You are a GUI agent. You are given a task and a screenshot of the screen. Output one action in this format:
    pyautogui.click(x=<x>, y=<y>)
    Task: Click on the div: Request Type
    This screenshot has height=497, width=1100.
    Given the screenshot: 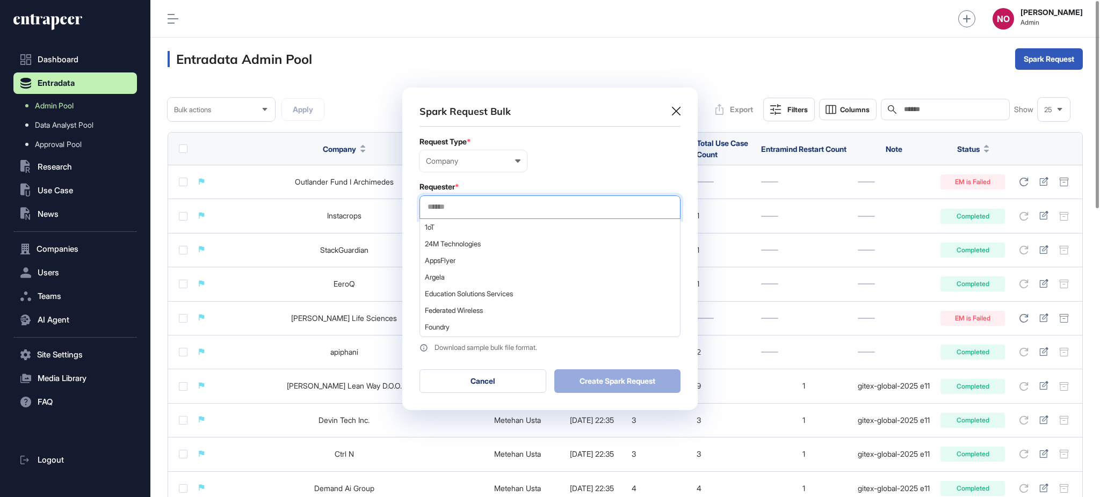 What is the action you would take?
    pyautogui.click(x=550, y=142)
    